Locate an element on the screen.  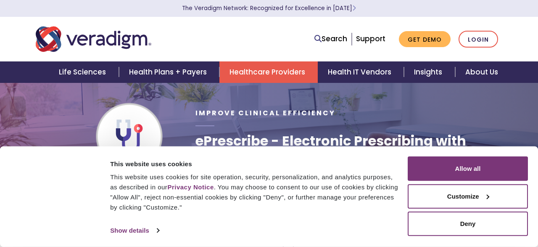
span: Learn More is located at coordinates (354, 8).